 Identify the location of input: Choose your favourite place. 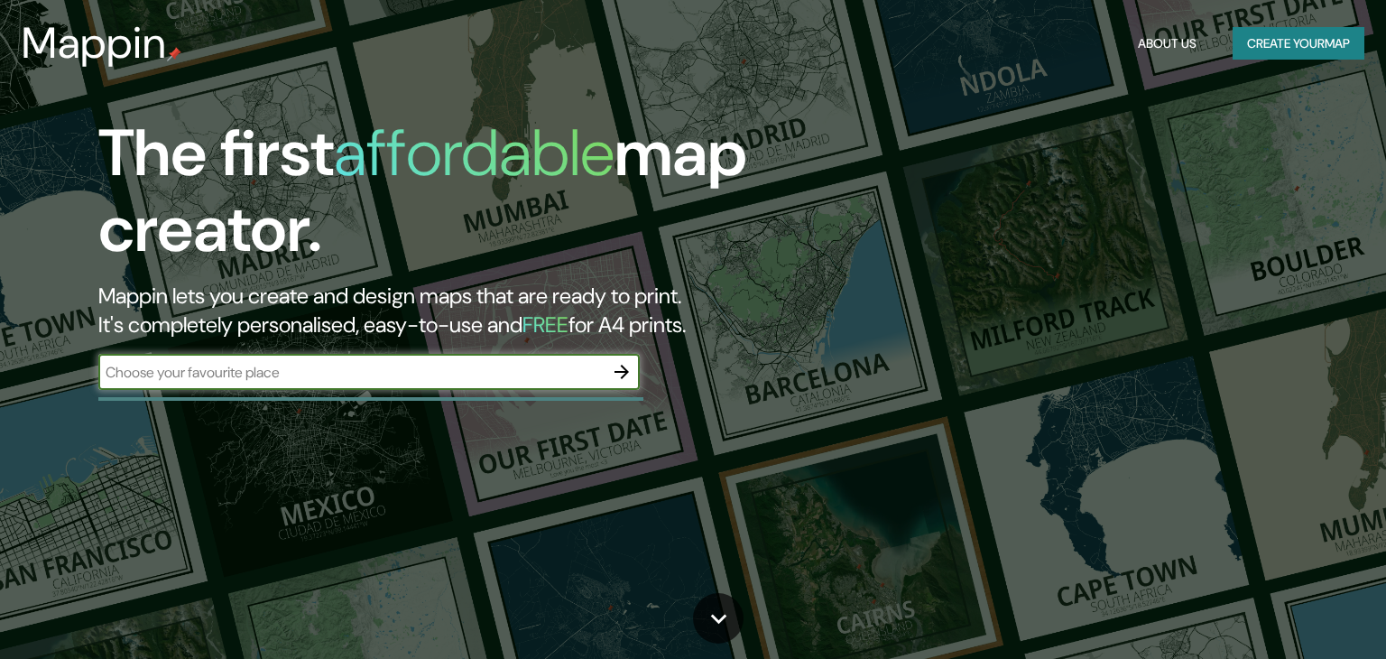
(351, 372).